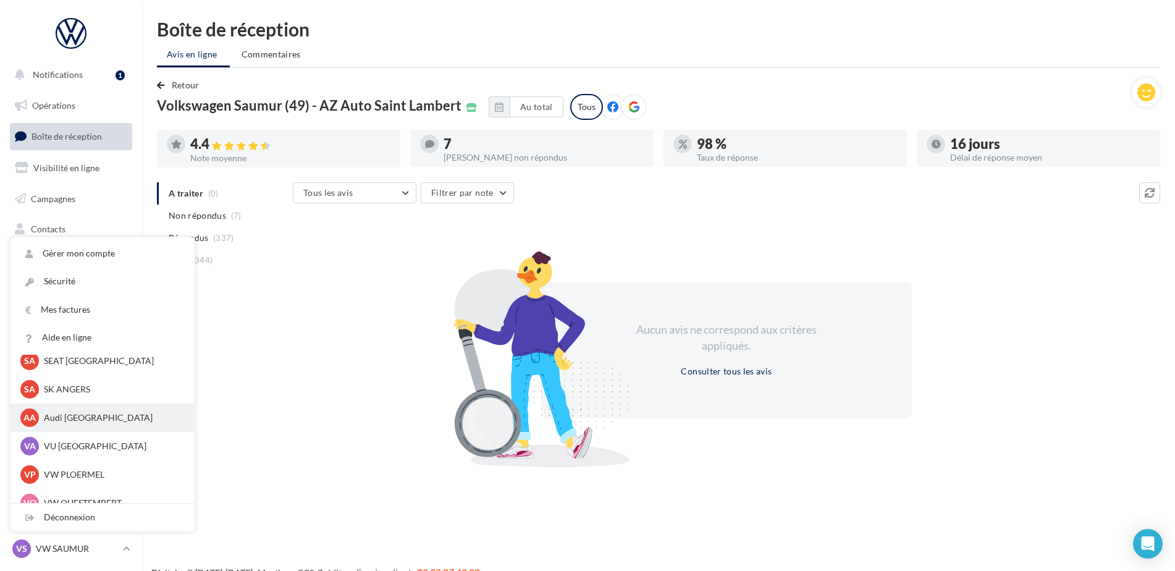  I want to click on a: Médiathèque, so click(71, 260).